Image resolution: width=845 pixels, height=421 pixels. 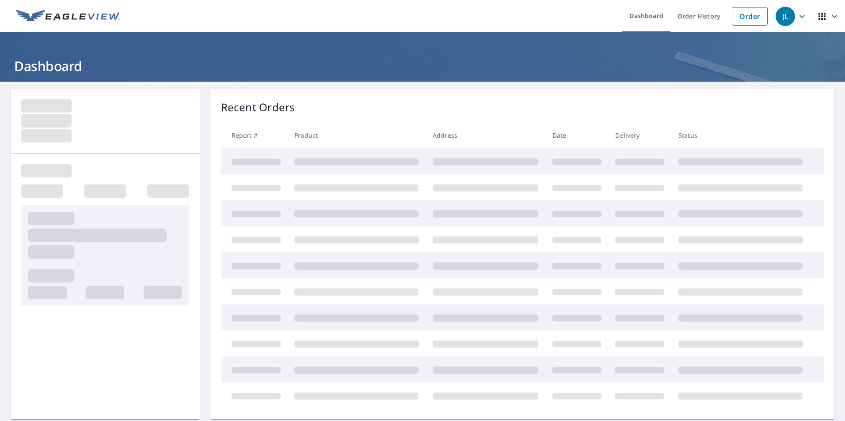 I want to click on th: Status, so click(x=740, y=135).